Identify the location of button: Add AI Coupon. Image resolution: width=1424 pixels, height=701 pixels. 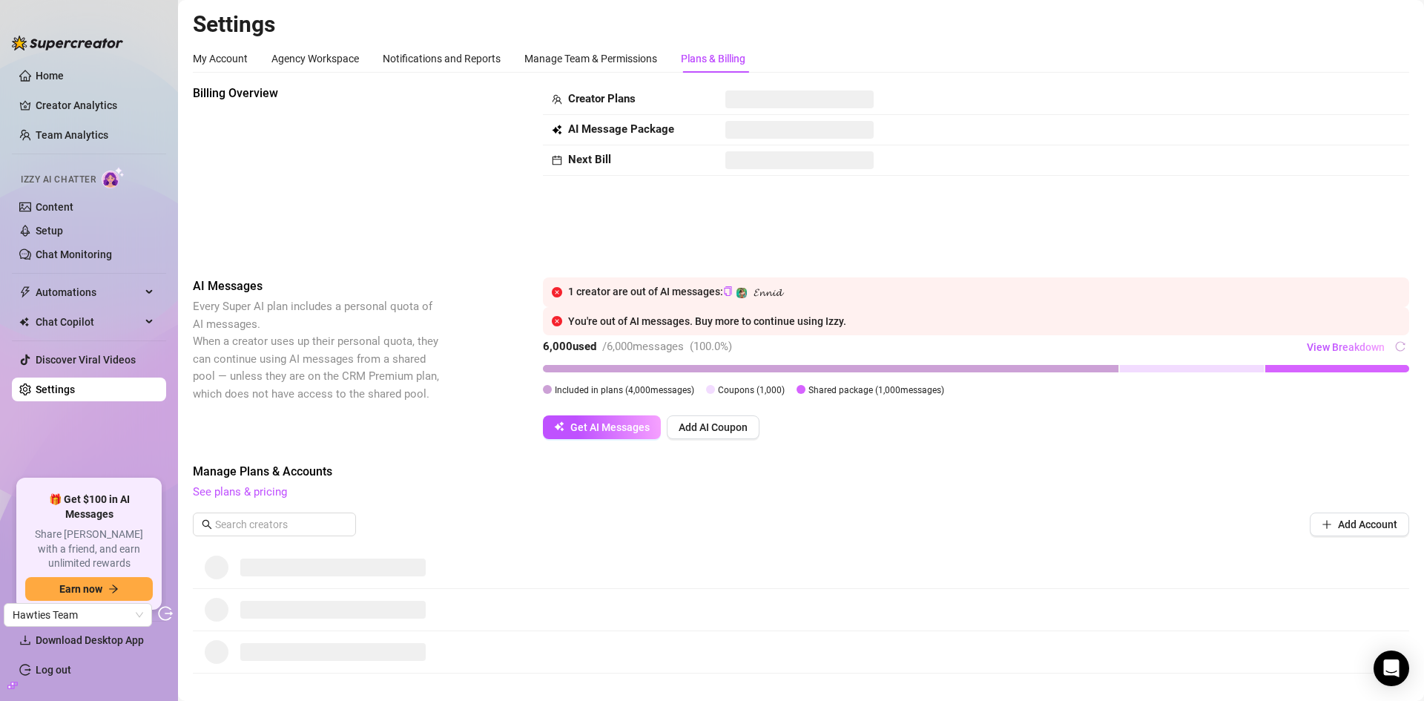
(713, 427).